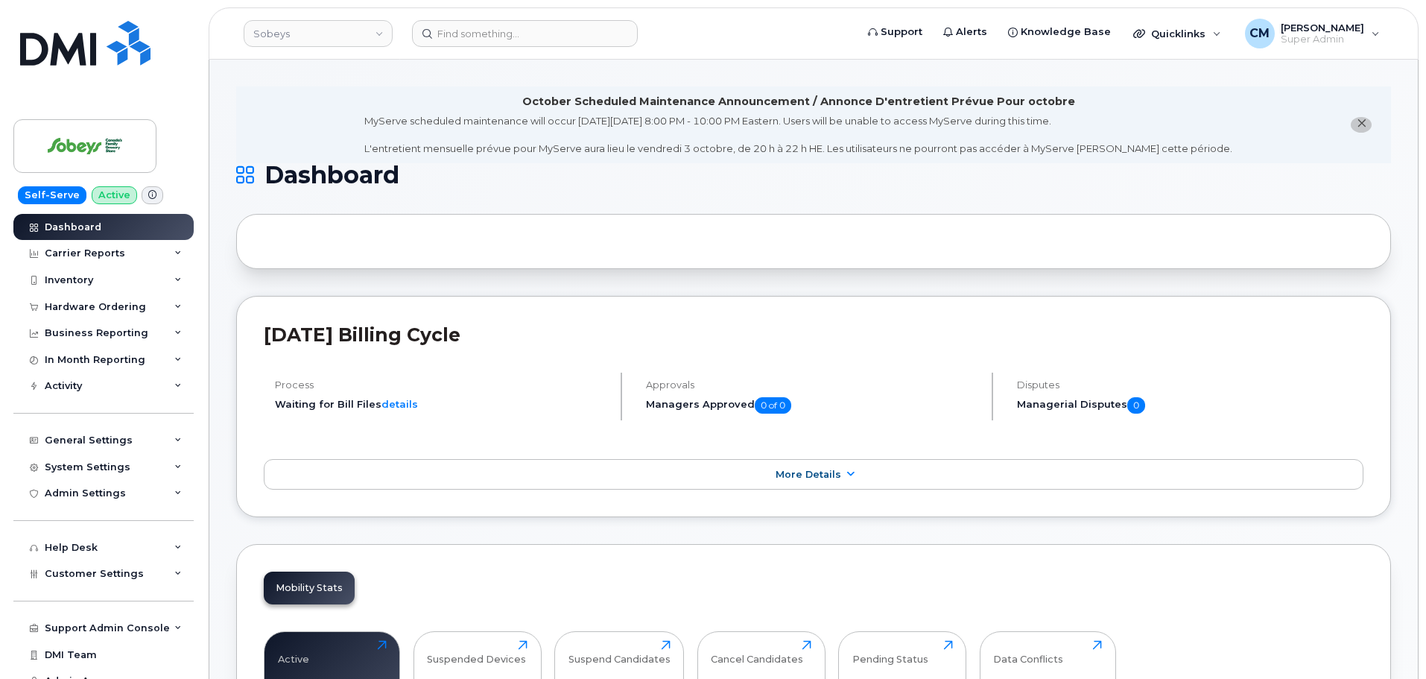  I want to click on h4: Approvals, so click(812, 385).